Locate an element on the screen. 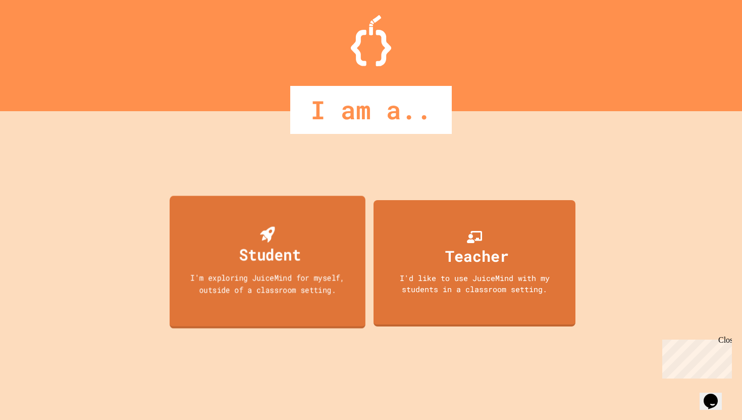  div: Chat with us now!Close is located at coordinates (37, 34).